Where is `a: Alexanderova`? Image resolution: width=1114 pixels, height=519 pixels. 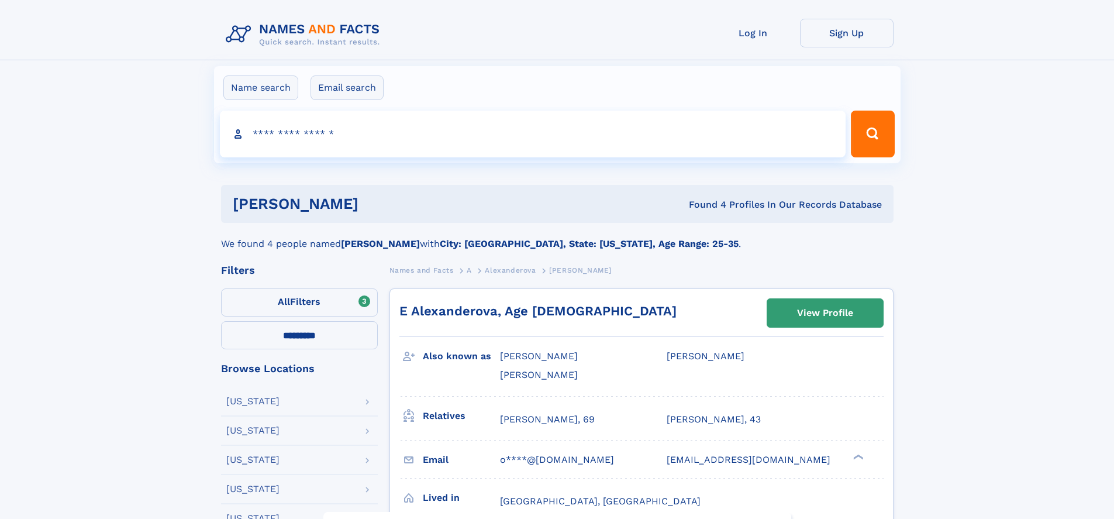 a: Alexanderova is located at coordinates (510, 270).